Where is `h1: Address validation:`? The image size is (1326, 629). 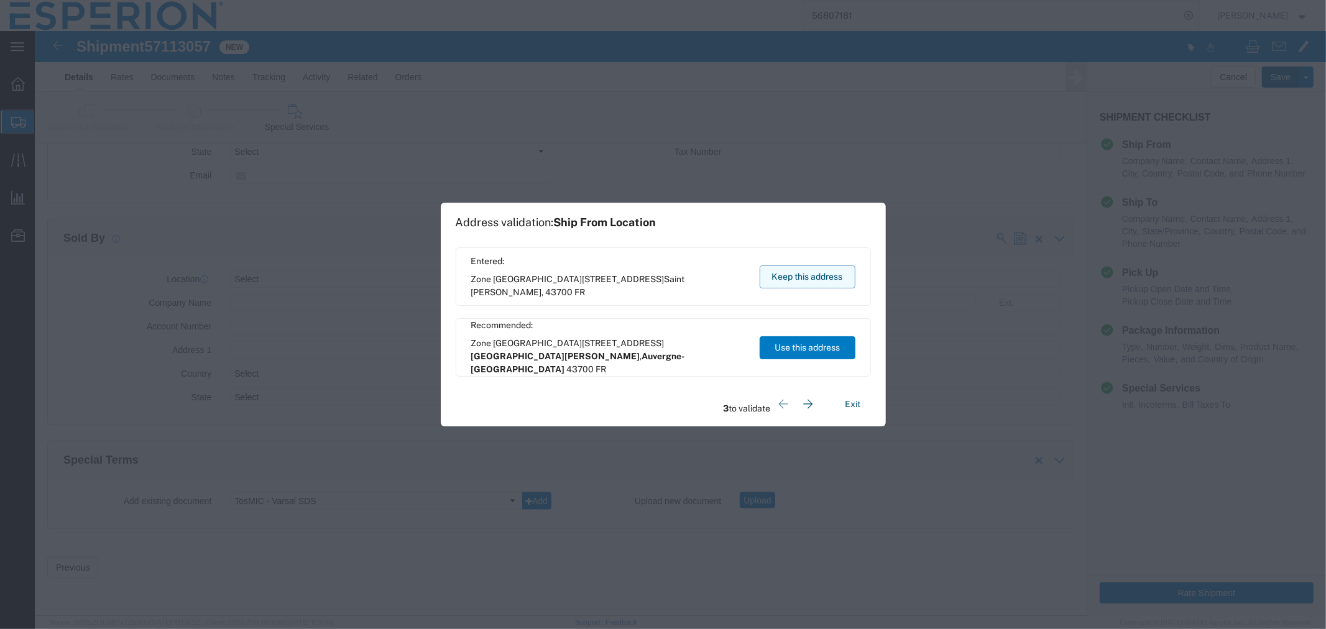
h1: Address validation: is located at coordinates (556, 223).